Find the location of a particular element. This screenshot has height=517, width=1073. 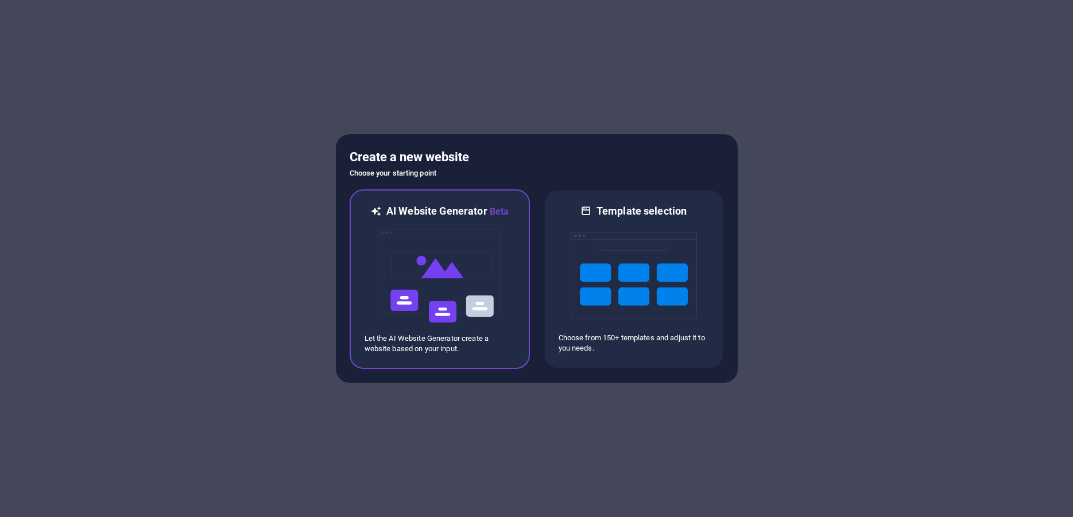

h6: Choose your starting point is located at coordinates (537, 173).